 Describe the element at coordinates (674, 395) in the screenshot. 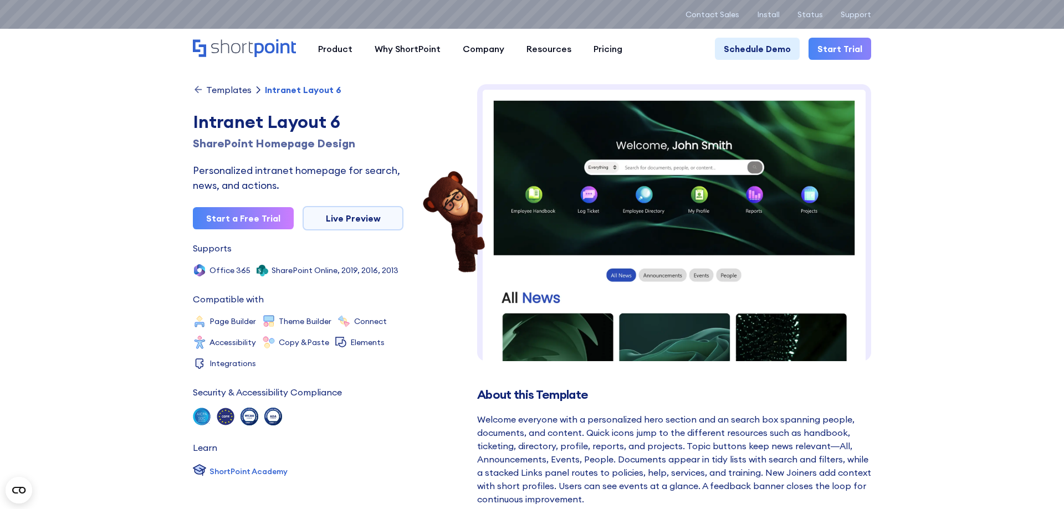

I see `h2: About this Template` at that location.